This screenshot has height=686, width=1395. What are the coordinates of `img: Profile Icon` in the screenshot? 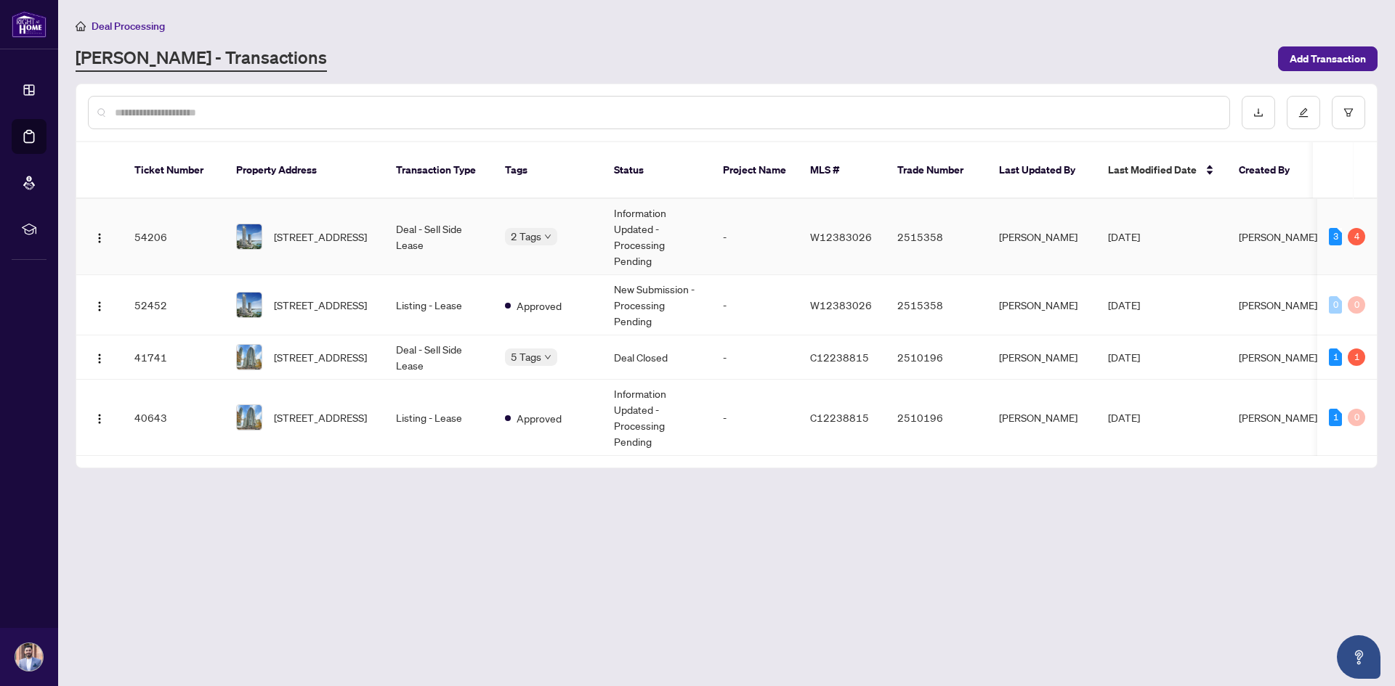 It's located at (29, 657).